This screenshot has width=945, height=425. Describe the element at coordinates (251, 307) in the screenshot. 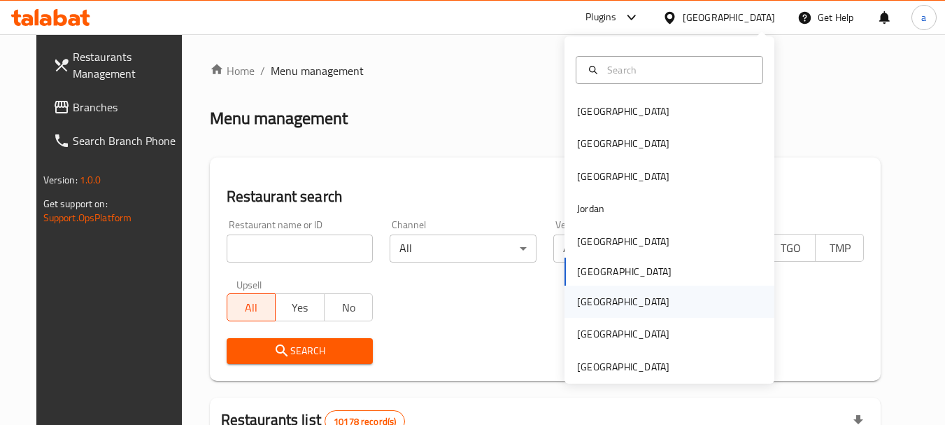

I see `button: All` at that location.